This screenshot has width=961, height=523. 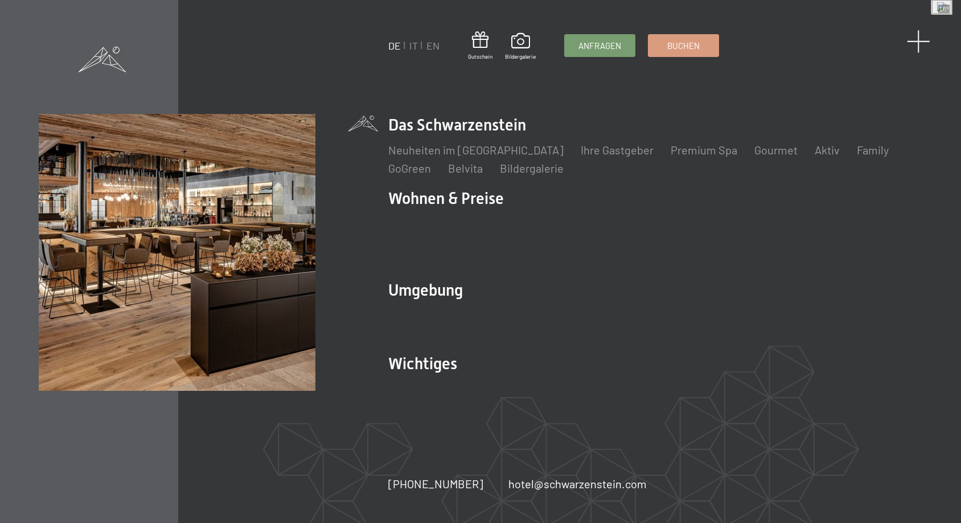 I want to click on a: IT, so click(x=413, y=46).